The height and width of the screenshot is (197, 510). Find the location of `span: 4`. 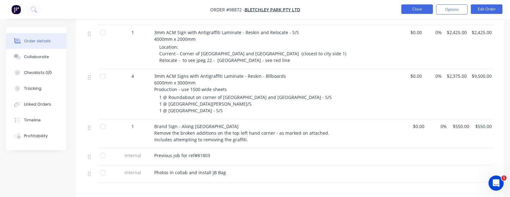

span: 4 is located at coordinates (133, 76).